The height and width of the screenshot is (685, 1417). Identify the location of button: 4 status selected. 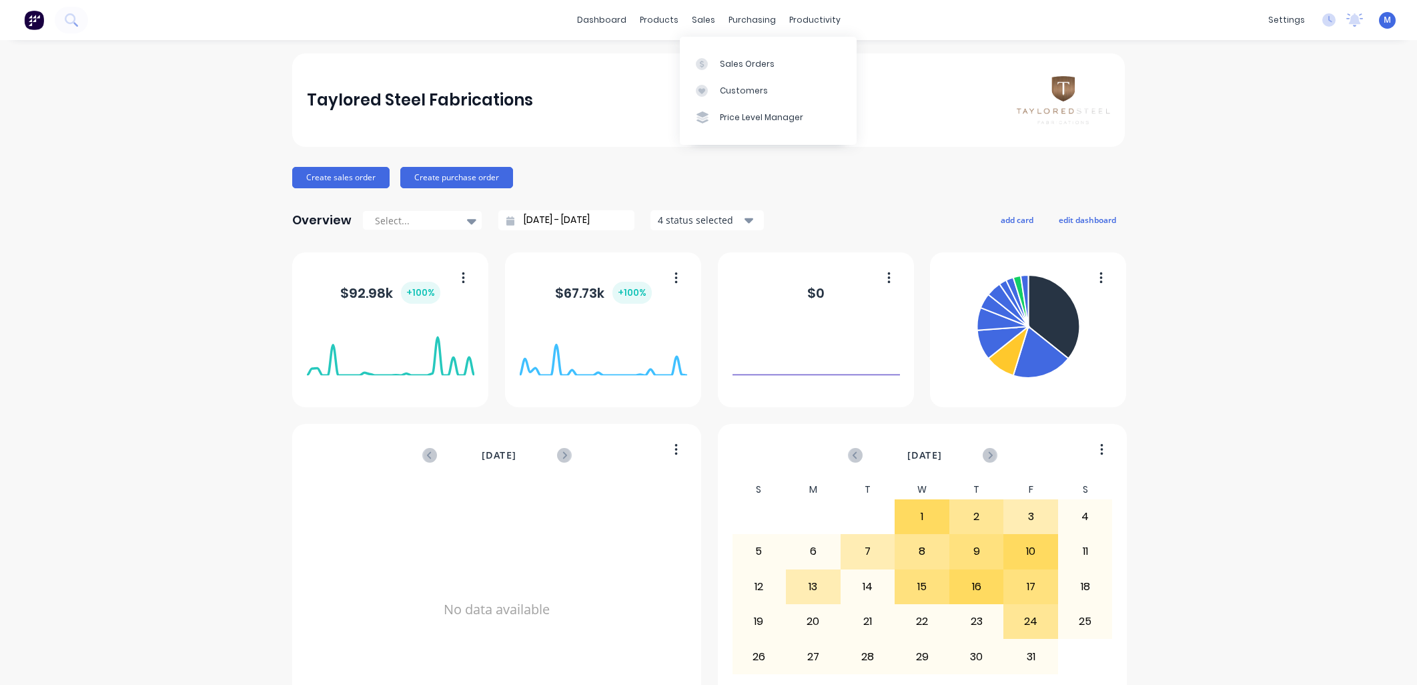
(707, 220).